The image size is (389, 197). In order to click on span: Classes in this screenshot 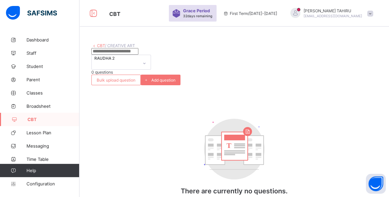, I will do `click(53, 93)`.